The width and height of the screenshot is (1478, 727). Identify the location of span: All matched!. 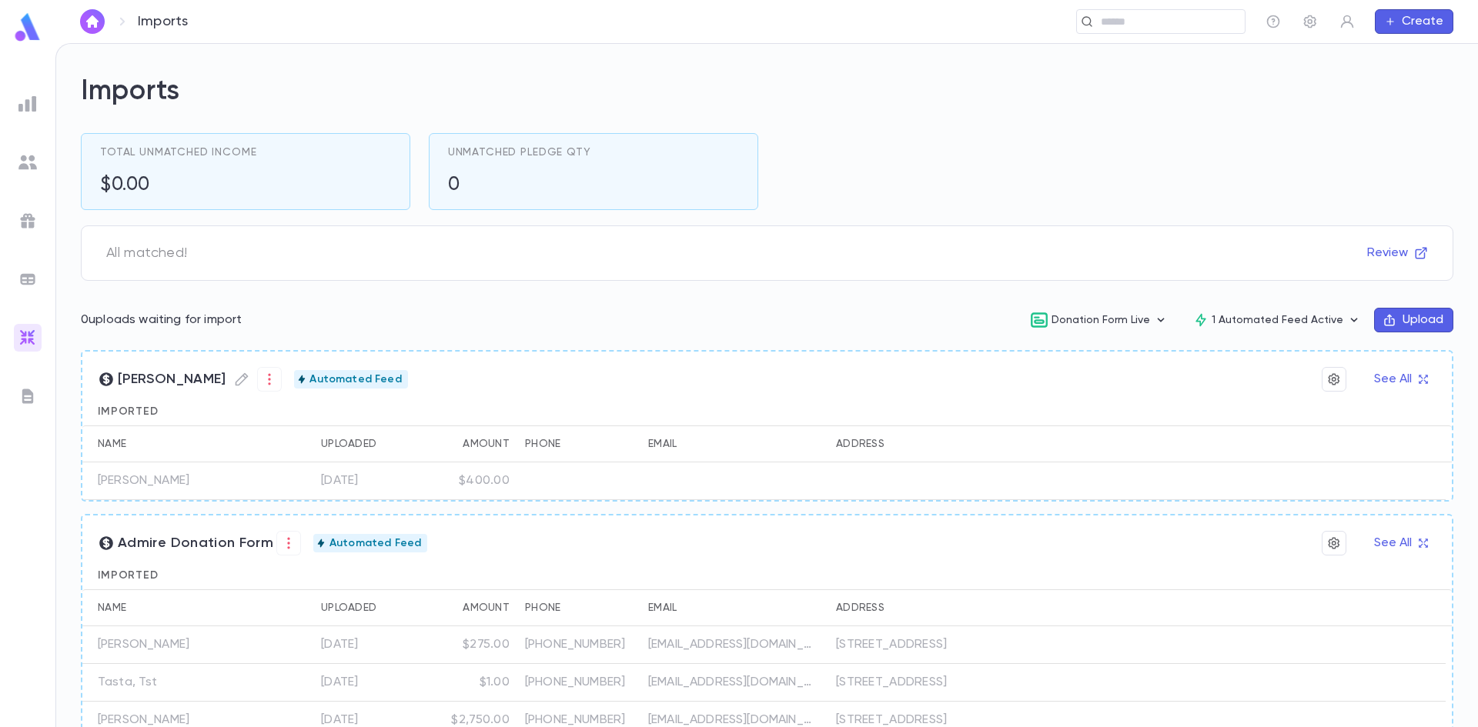
(146, 253).